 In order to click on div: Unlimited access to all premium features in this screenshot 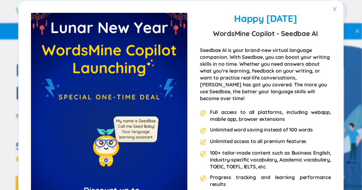, I will do `click(258, 142)`.